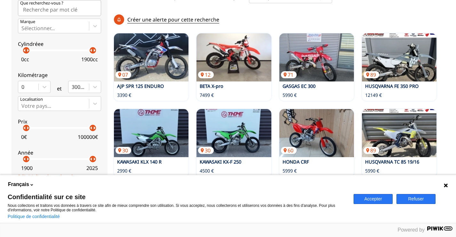 The width and height of the screenshot is (456, 237). I want to click on input: 300000, so click(72, 87).